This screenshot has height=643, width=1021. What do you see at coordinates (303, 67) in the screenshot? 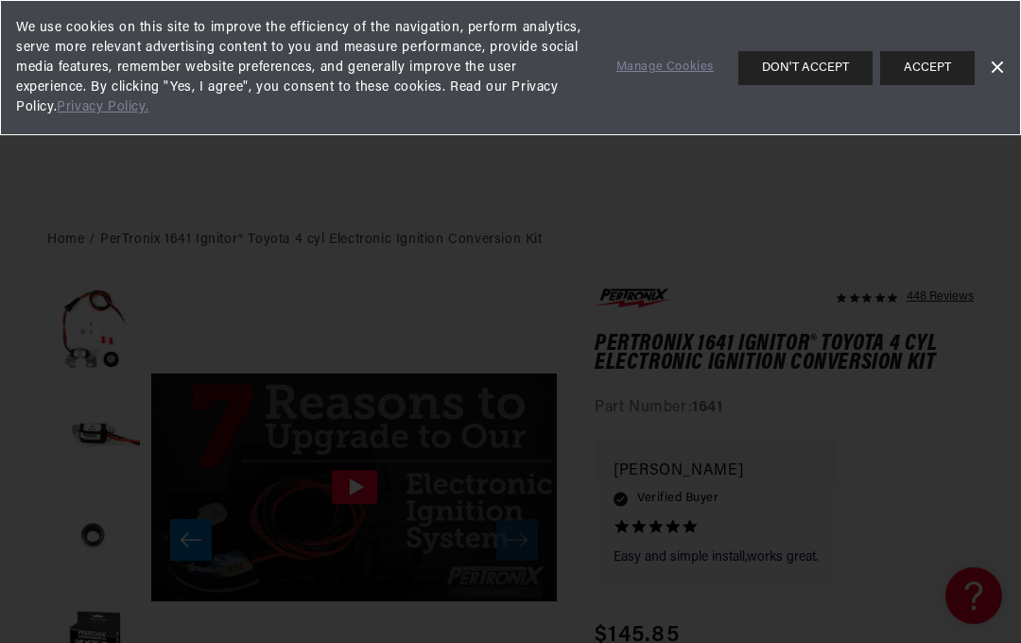
I see `span: We use cookies on this site to improve the efficiency of the navigation, perform analytics, serve...` at bounding box center [303, 67].